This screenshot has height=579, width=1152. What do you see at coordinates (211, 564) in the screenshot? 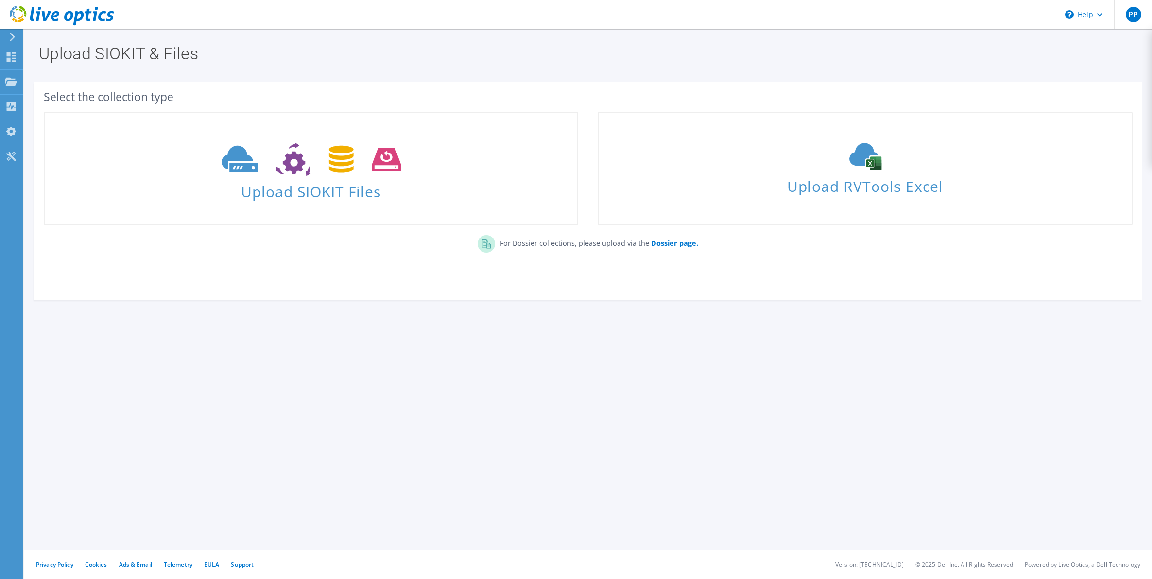
I see `a: EULA` at bounding box center [211, 564].